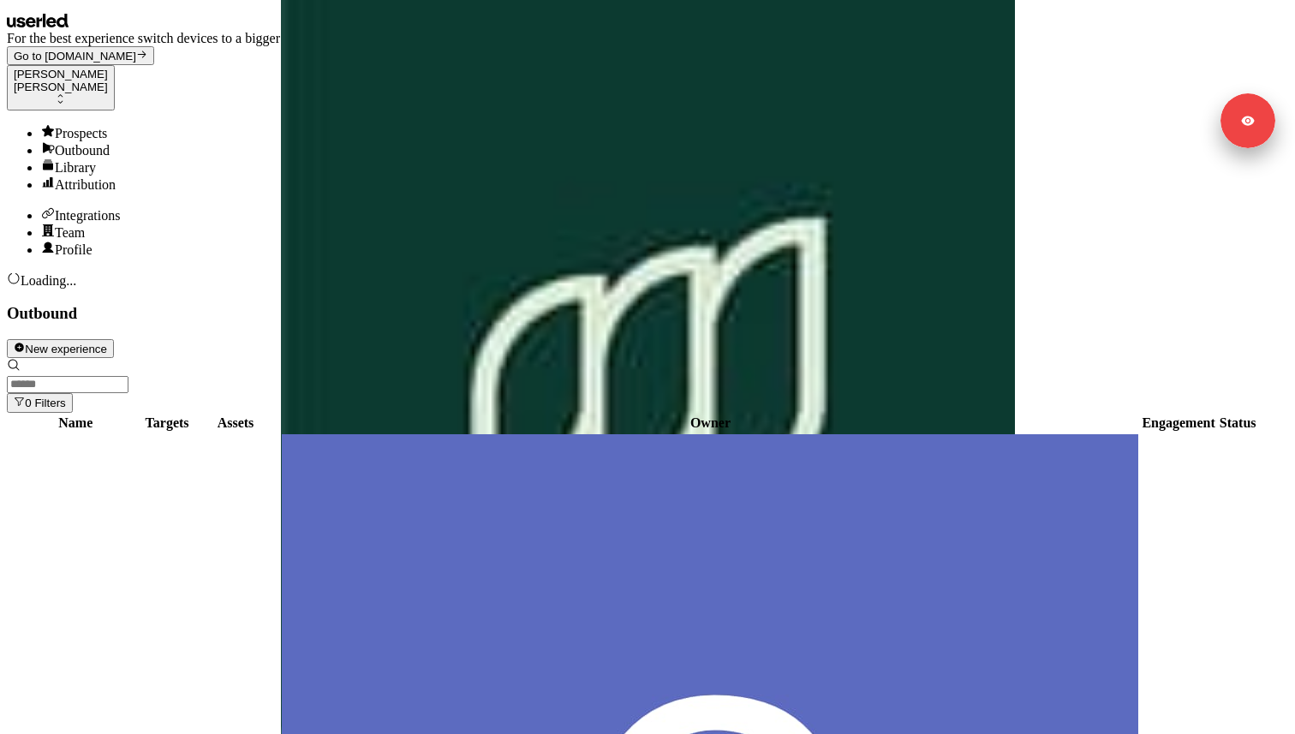 The width and height of the screenshot is (1295, 734). What do you see at coordinates (665, 184) in the screenshot?
I see `a: Go to attribution` at bounding box center [665, 184].